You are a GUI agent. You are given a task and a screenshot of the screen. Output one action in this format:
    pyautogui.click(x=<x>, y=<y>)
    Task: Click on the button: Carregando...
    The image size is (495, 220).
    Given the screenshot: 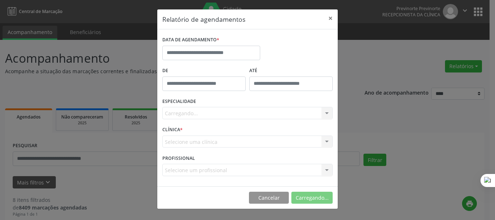 What is the action you would take?
    pyautogui.click(x=312, y=198)
    